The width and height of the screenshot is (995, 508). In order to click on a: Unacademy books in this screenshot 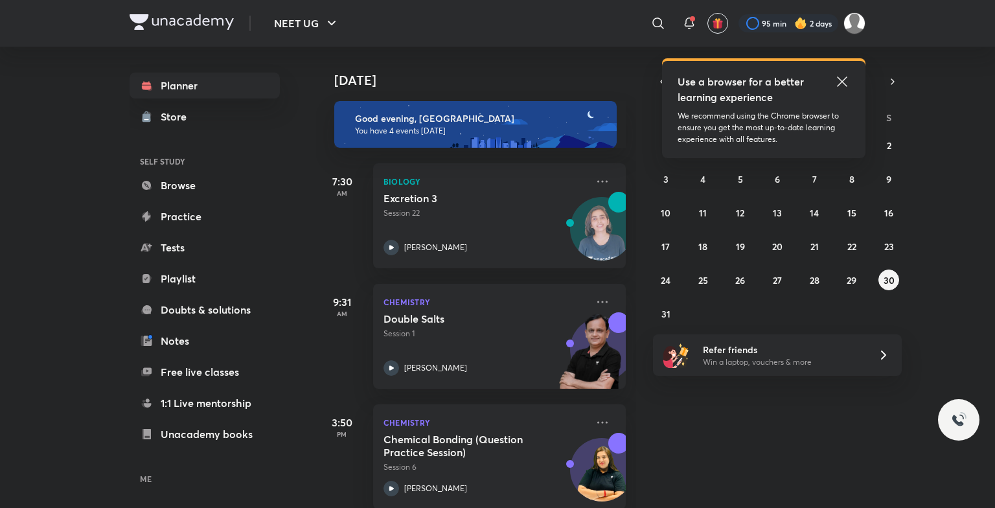, I will do `click(205, 434)`.